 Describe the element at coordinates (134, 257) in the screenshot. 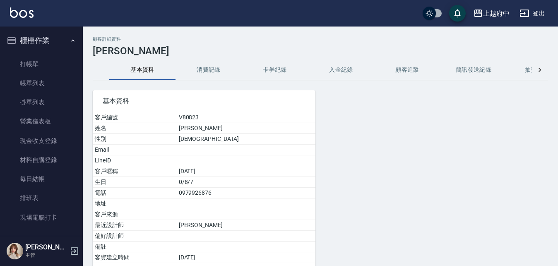

I see `td: 客資建立時間` at that location.